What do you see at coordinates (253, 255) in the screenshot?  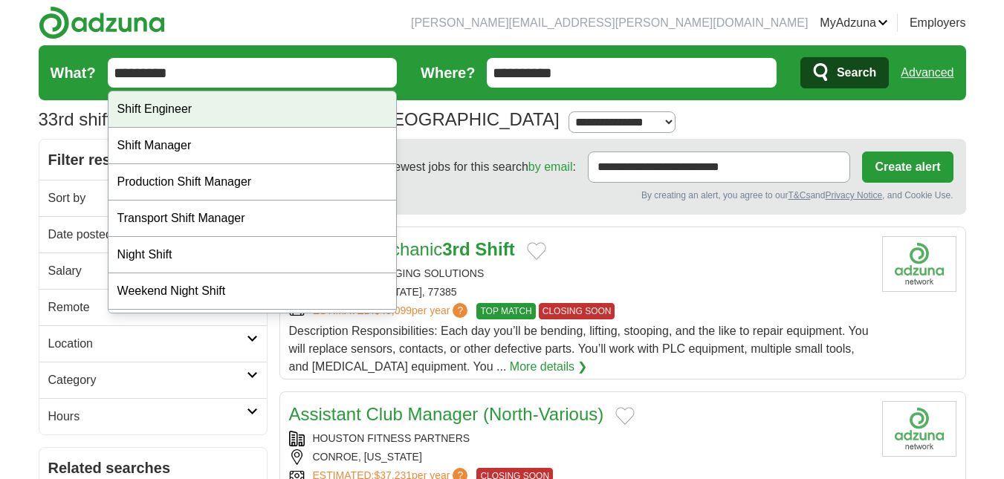 I see `div: Night Shift` at bounding box center [253, 255].